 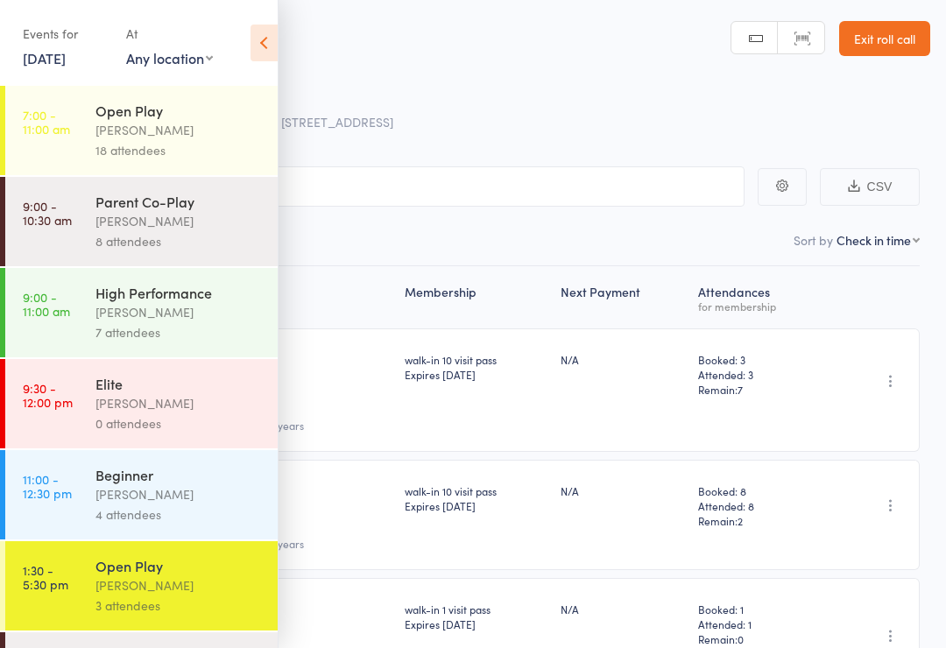 What do you see at coordinates (740, 520) in the screenshot?
I see `span: 2` at bounding box center [740, 520].